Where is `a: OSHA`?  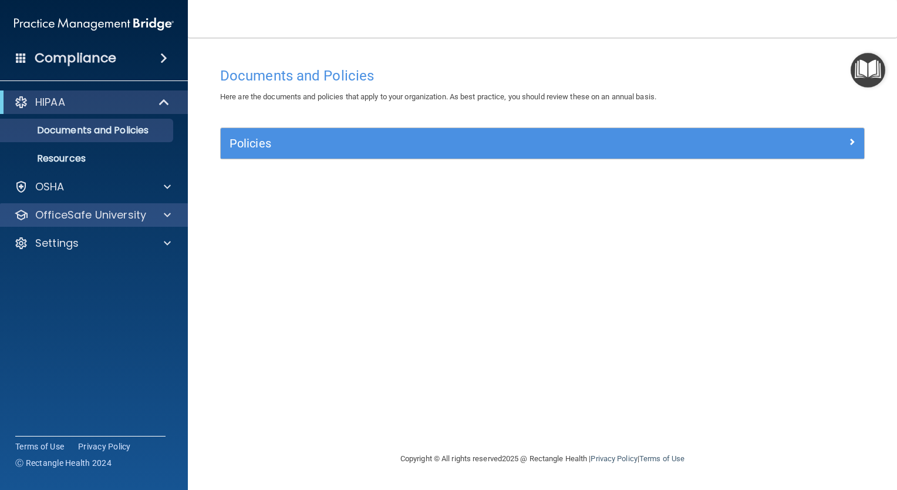 a: OSHA is located at coordinates (92, 187).